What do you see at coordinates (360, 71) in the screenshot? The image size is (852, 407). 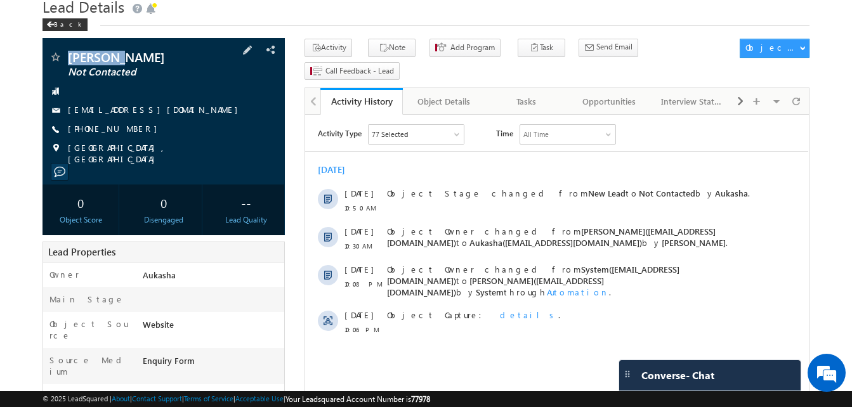 I see `span: Call Feedback - Lead` at bounding box center [360, 71].